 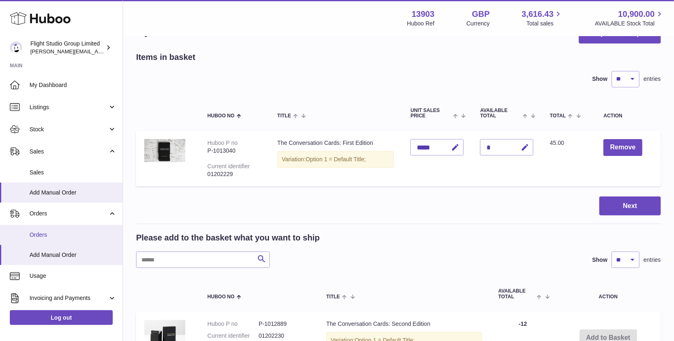 I want to click on div: Action, so click(x=628, y=116).